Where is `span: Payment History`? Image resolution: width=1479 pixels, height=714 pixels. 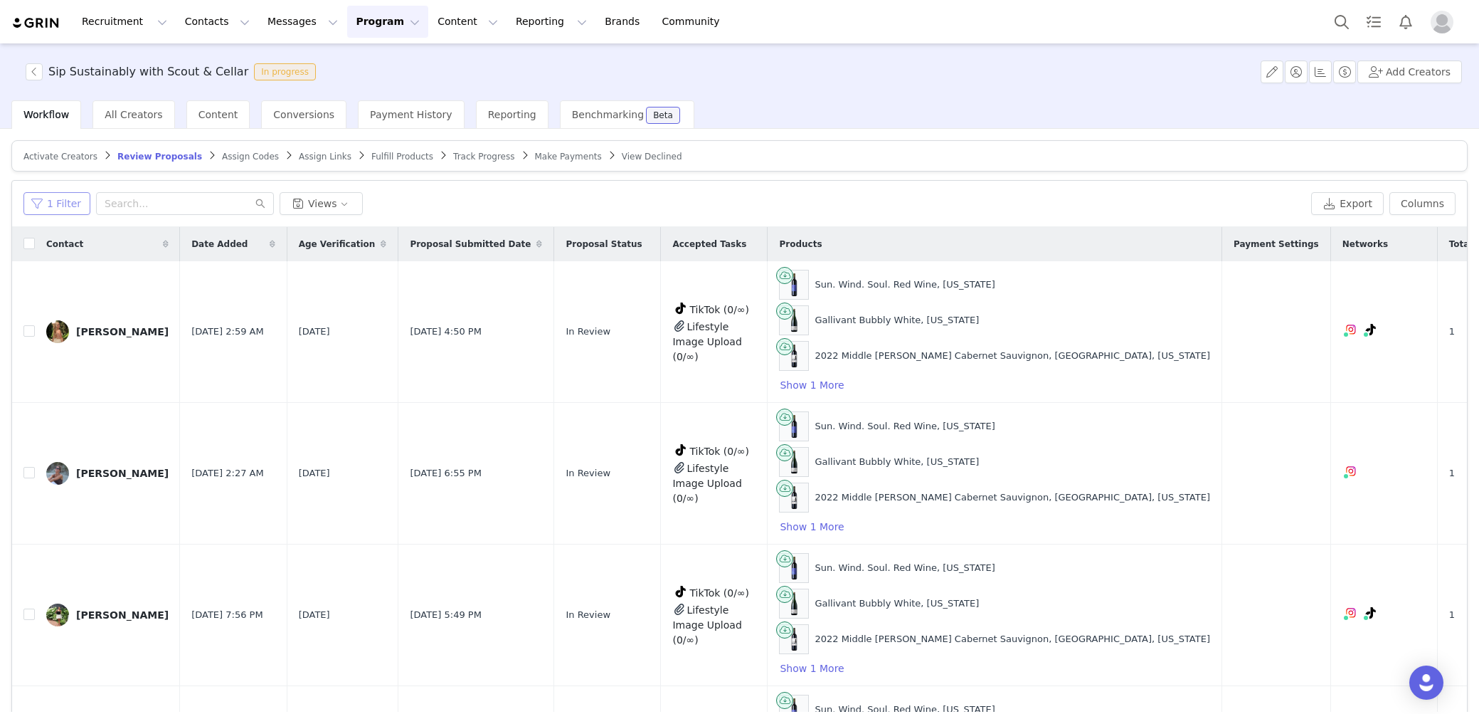 span: Payment History is located at coordinates (411, 115).